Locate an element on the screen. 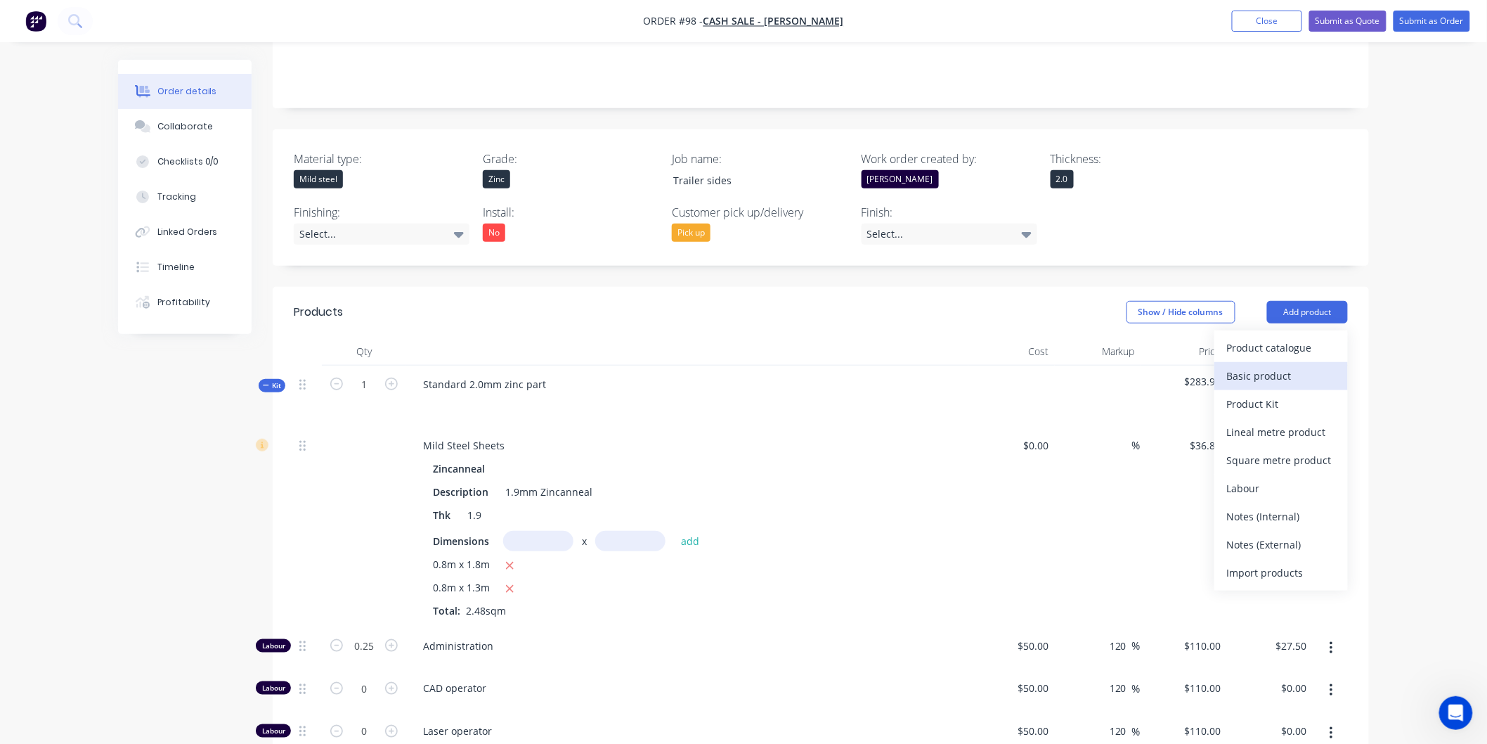 The height and width of the screenshot is (744, 1487). span: 0.8m x 1.8m is located at coordinates (461, 565).